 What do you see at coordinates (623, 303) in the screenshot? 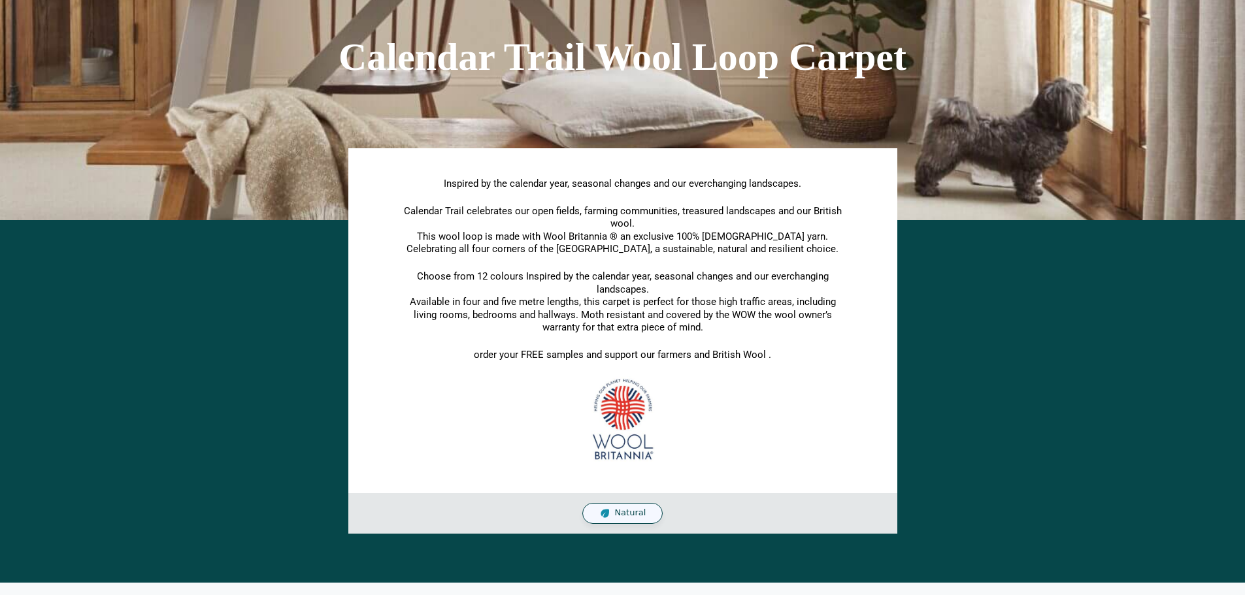
I see `p: Choose from 12 colours Inspired by the calendar year, seasonal changes and our everchanging lands...` at bounding box center [623, 303].